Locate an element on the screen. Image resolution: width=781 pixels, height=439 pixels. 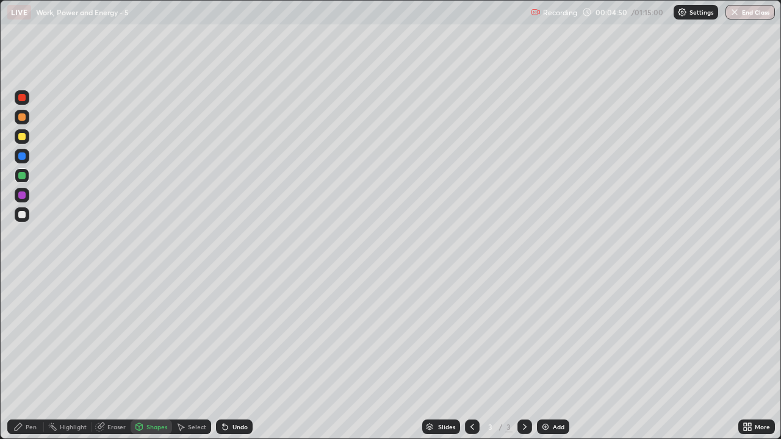
button: End Class is located at coordinates (750, 12).